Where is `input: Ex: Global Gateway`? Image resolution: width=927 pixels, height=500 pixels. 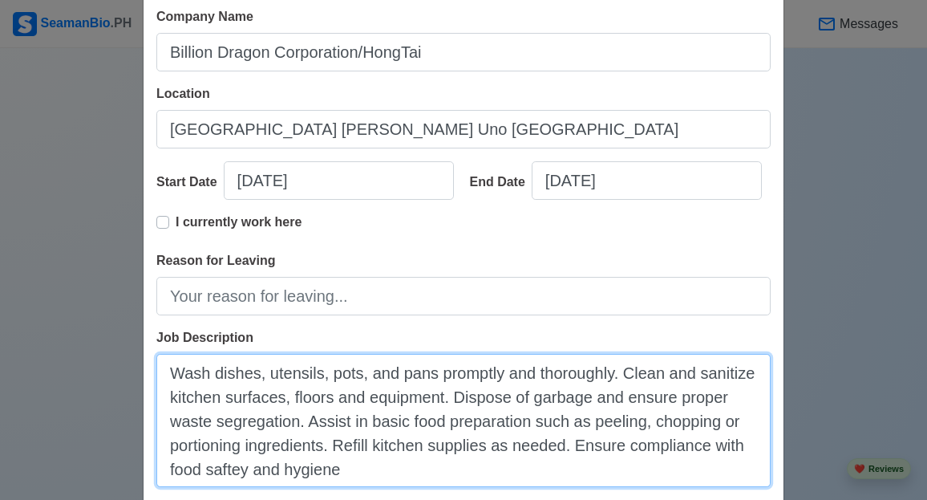 input: Ex: Global Gateway is located at coordinates (463, 52).